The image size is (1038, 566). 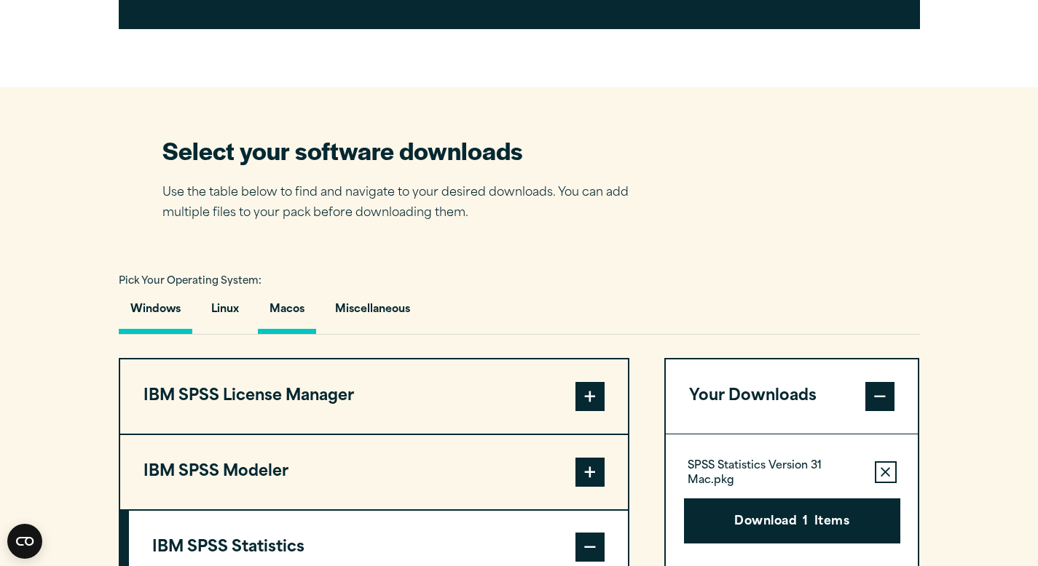 What do you see at coordinates (155, 313) in the screenshot?
I see `button: Windows` at bounding box center [155, 313].